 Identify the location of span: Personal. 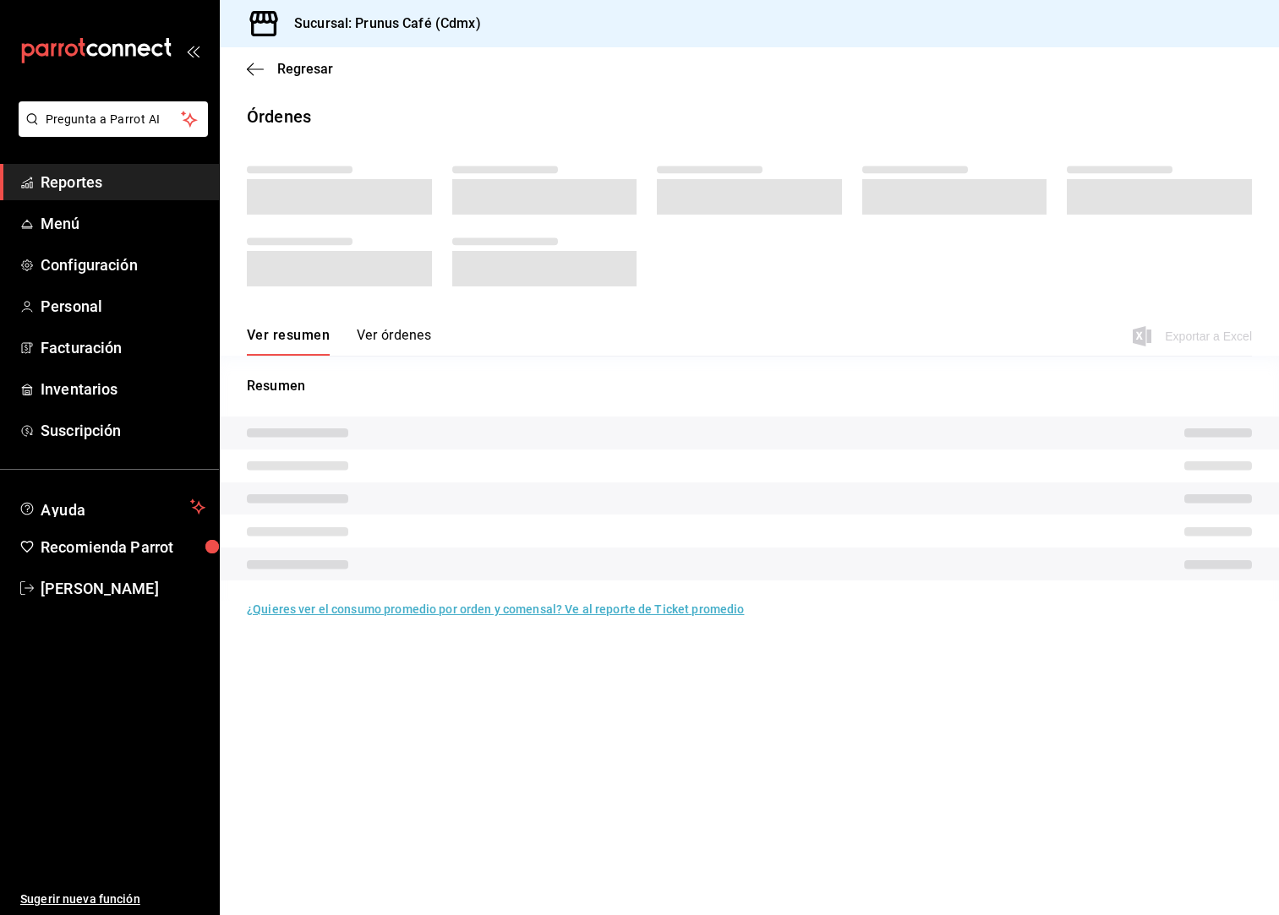
(123, 306).